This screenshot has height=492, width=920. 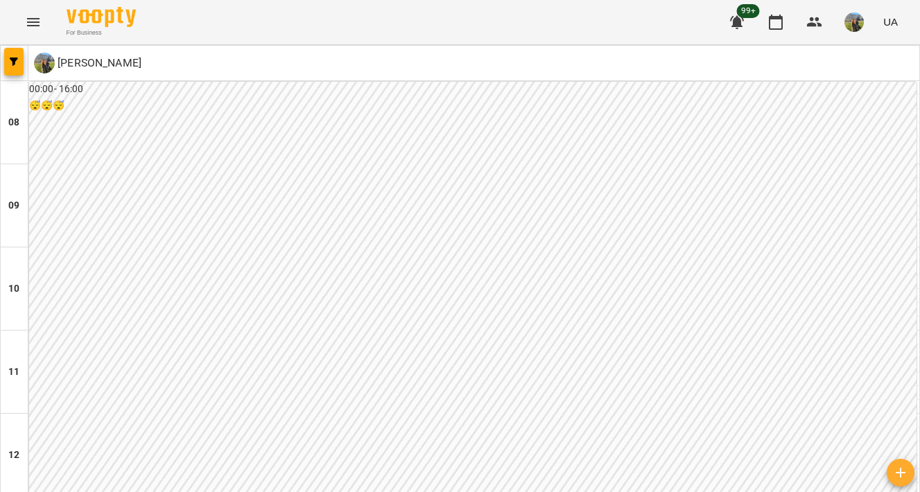 I want to click on h6: 08, so click(x=14, y=123).